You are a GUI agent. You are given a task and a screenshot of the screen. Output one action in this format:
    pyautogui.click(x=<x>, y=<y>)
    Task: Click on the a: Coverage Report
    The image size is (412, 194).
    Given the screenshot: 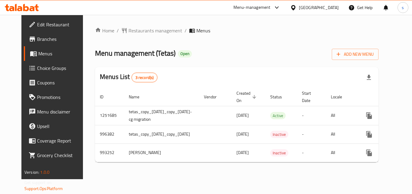 What is the action you would take?
    pyautogui.click(x=57, y=140)
    